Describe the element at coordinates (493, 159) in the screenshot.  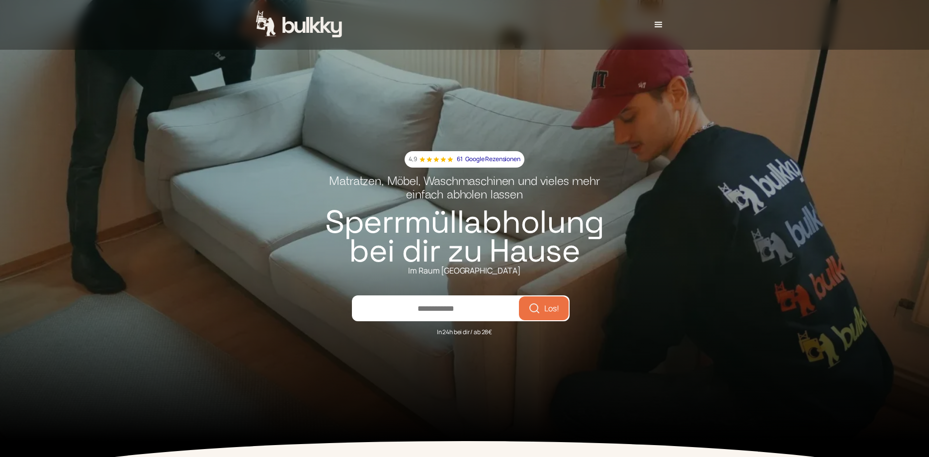
I see `p: Google Rezensionen` at that location.